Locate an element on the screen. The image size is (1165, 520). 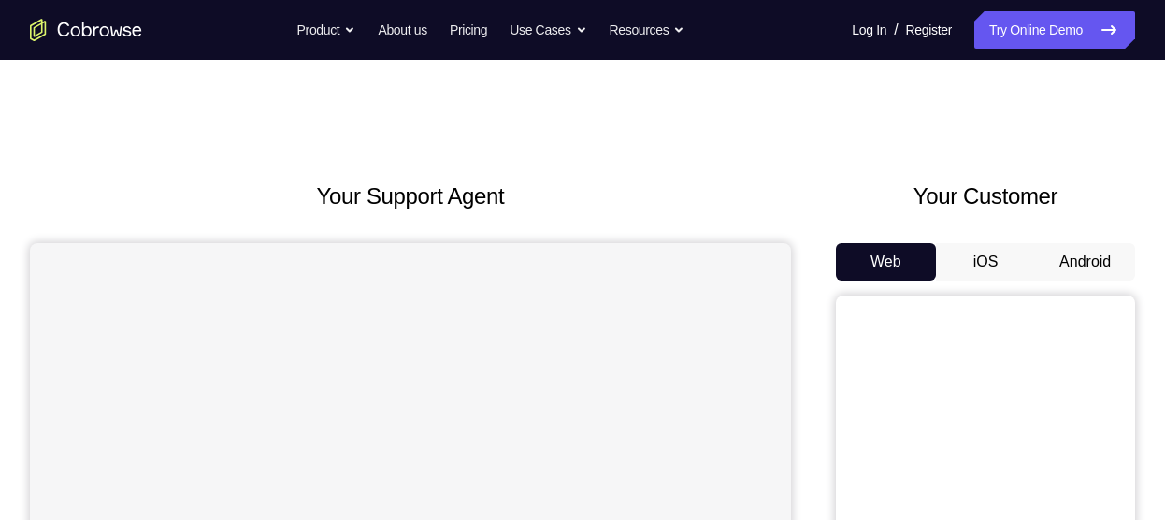
button: Product is located at coordinates (326, 30).